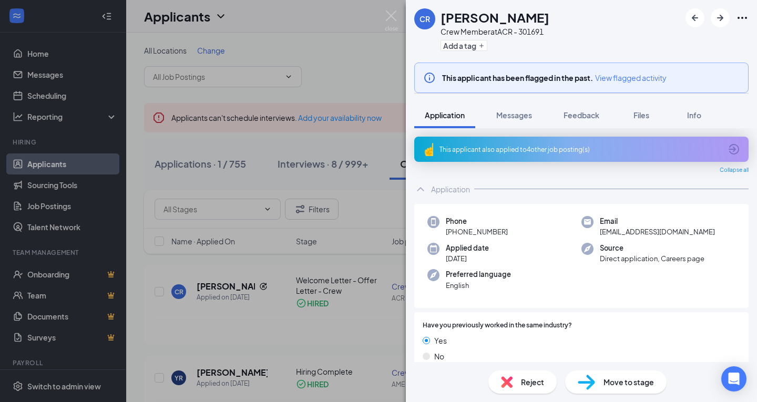 The image size is (757, 402). I want to click on span: Yes, so click(440, 341).